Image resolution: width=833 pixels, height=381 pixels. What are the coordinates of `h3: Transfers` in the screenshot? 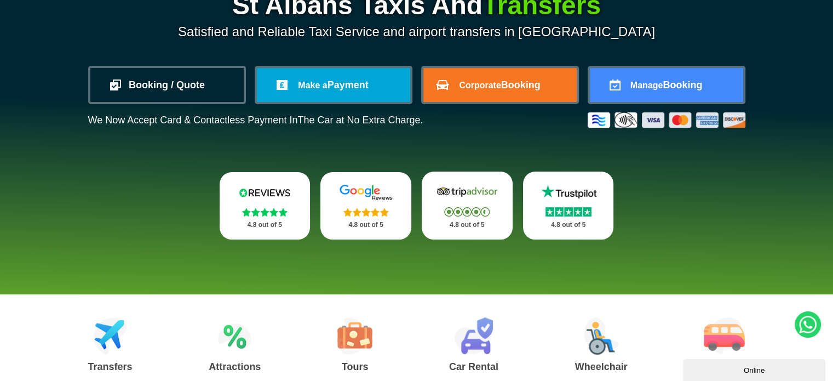 It's located at (110, 367).